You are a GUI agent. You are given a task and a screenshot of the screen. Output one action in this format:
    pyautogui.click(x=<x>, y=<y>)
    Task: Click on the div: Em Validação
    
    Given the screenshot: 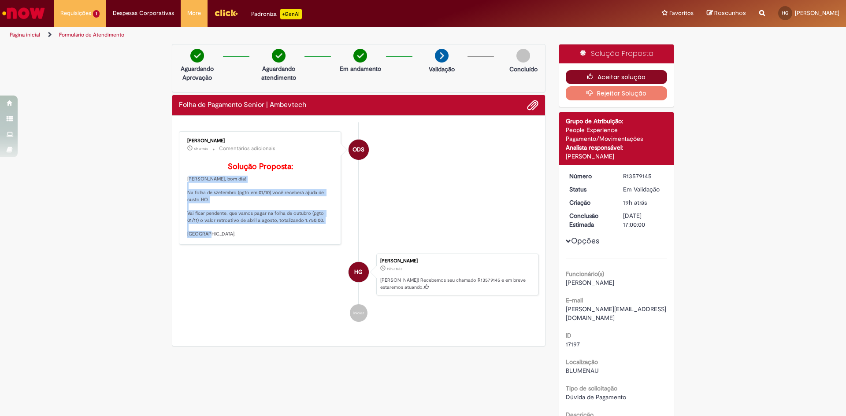 What is the action you would take?
    pyautogui.click(x=643, y=189)
    